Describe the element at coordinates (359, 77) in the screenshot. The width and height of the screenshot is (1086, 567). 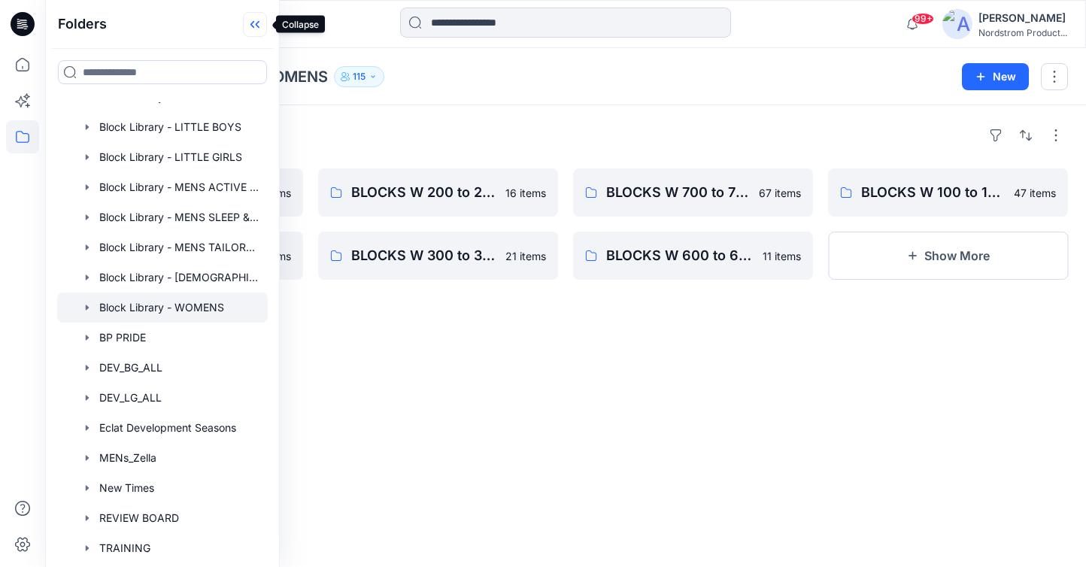
I see `button: 115` at that location.